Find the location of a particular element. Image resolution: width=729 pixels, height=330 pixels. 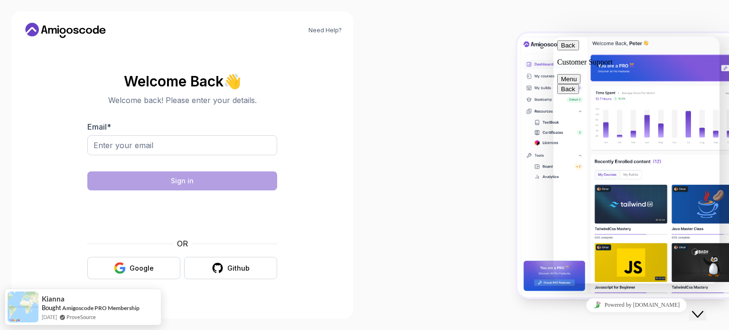

p: Welcome back! Please enter your details. is located at coordinates (182, 100).